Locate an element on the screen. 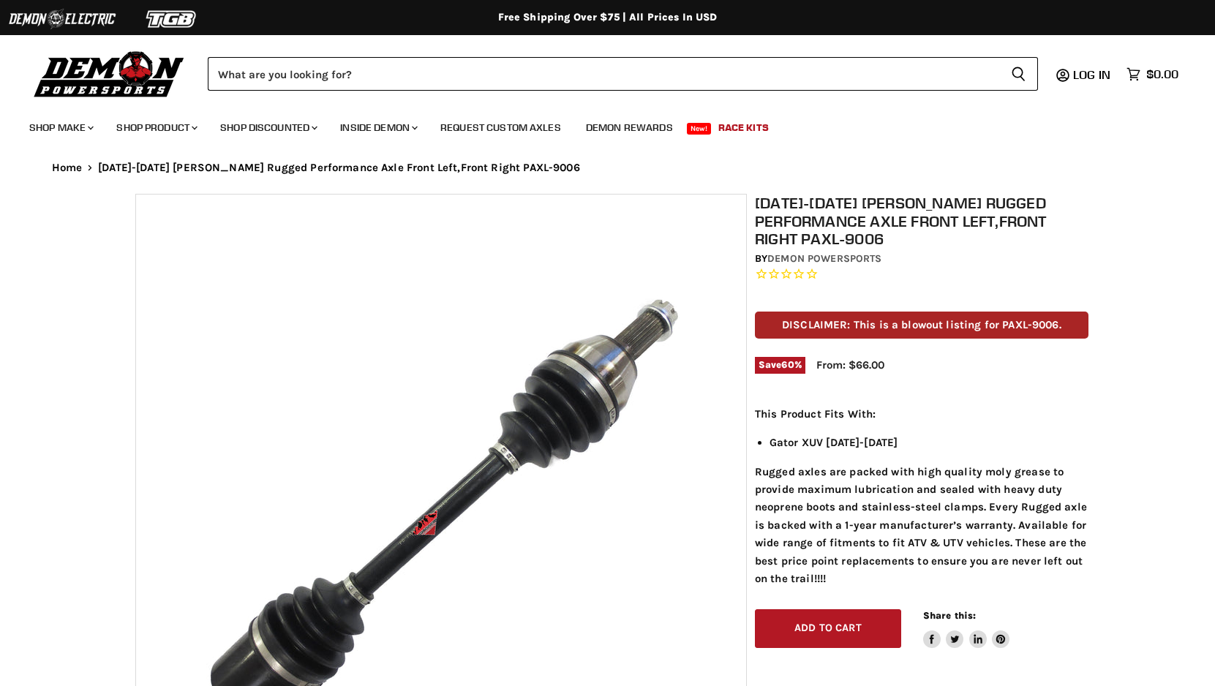 This screenshot has width=1215, height=686. img: Demon Electric Logo 2 is located at coordinates (62, 19).